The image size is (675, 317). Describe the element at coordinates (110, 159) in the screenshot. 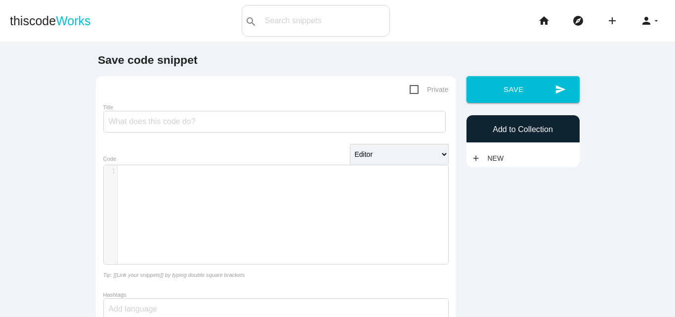

I see `label: Code` at that location.